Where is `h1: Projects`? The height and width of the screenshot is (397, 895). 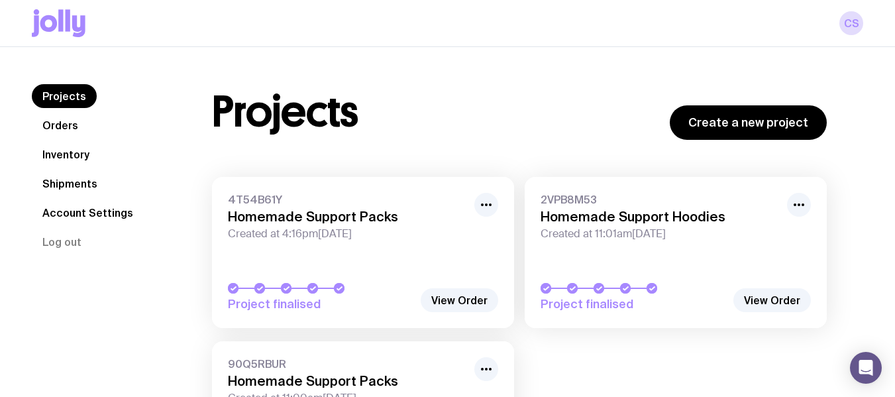 h1: Projects is located at coordinates (285, 112).